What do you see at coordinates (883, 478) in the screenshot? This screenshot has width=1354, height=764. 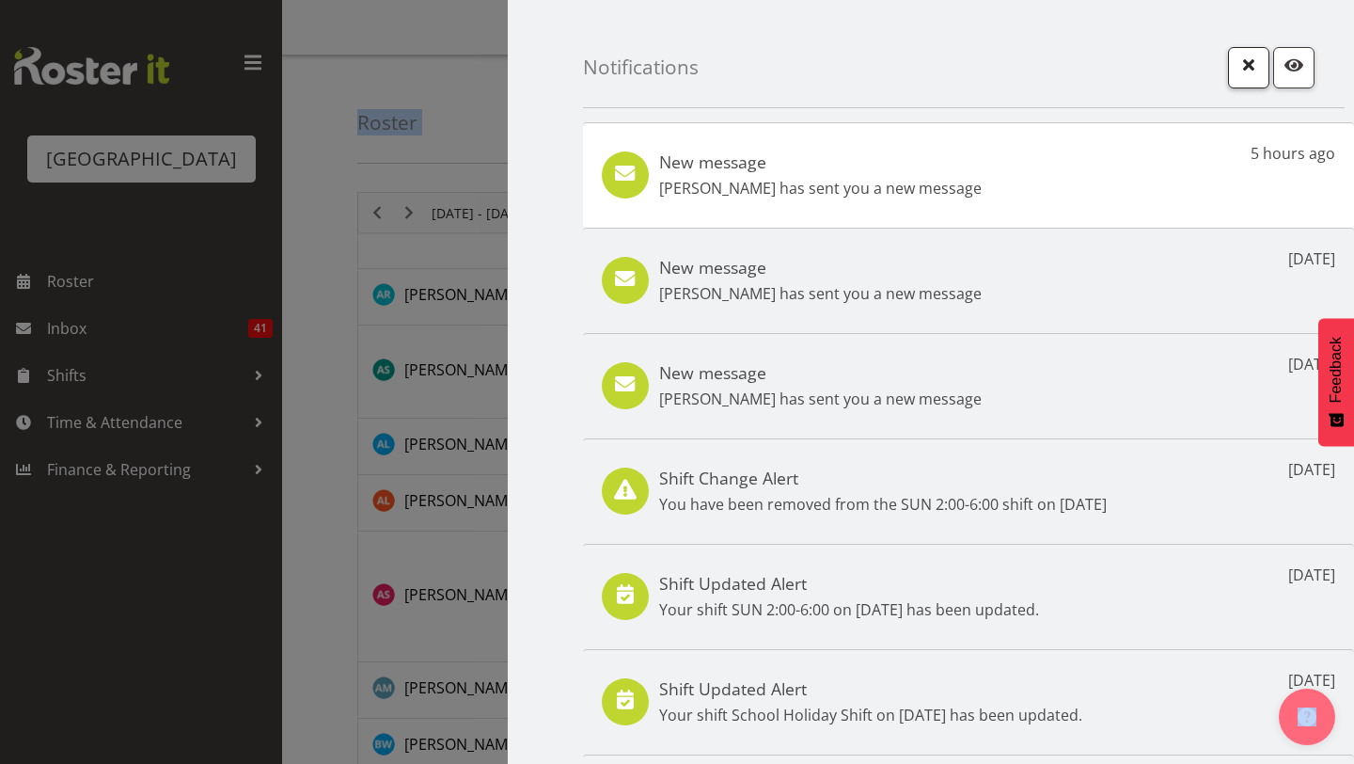 I see `h5: Shift Change Alert` at bounding box center [883, 478].